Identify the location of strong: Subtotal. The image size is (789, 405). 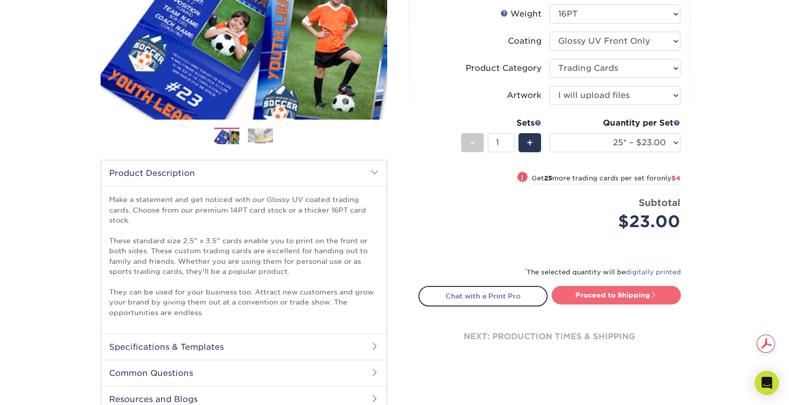
(659, 203).